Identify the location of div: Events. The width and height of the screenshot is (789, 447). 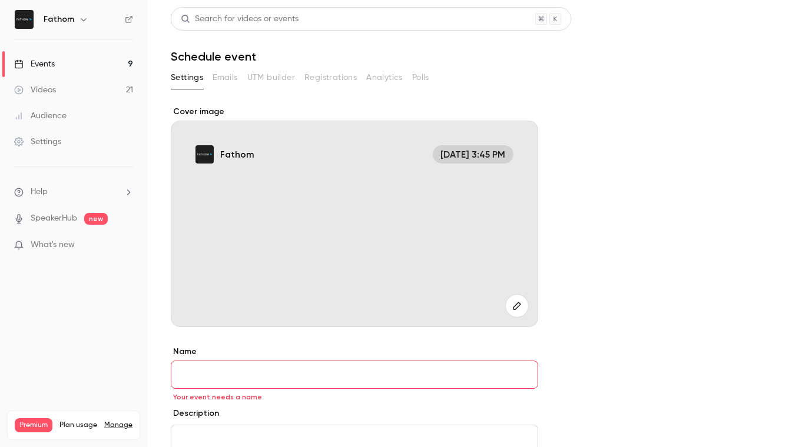
(34, 64).